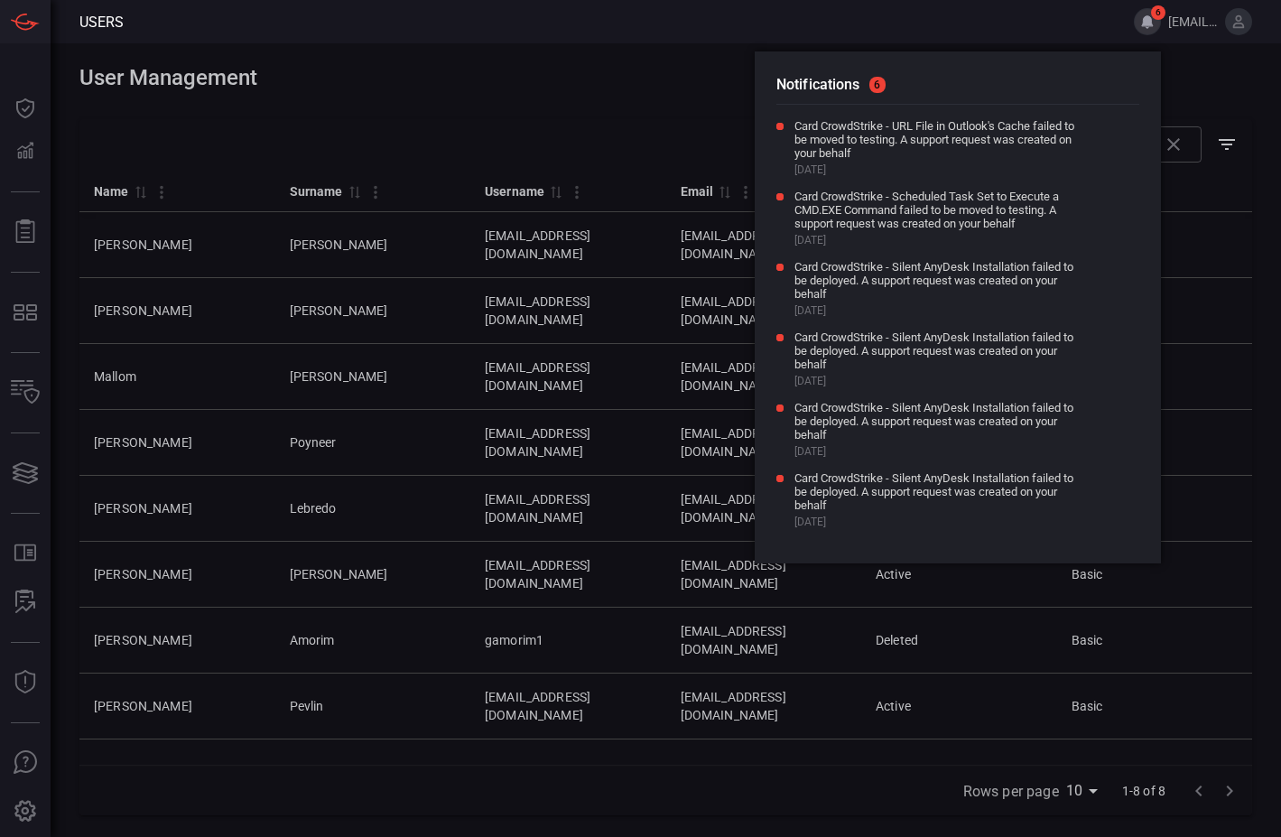 The width and height of the screenshot is (1281, 837). Describe the element at coordinates (25, 812) in the screenshot. I see `button: Preferences` at that location.